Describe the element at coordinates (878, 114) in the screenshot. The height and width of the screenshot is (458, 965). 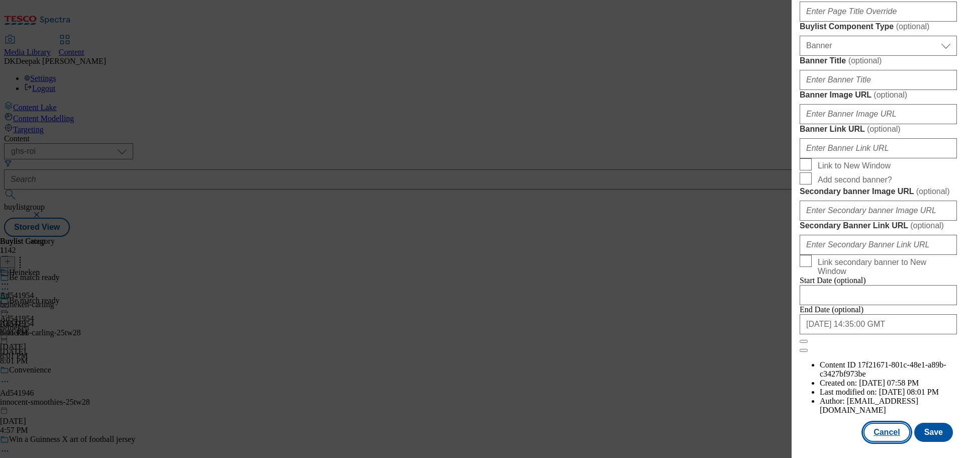
I see `input: Enter Banner Image URL` at that location.